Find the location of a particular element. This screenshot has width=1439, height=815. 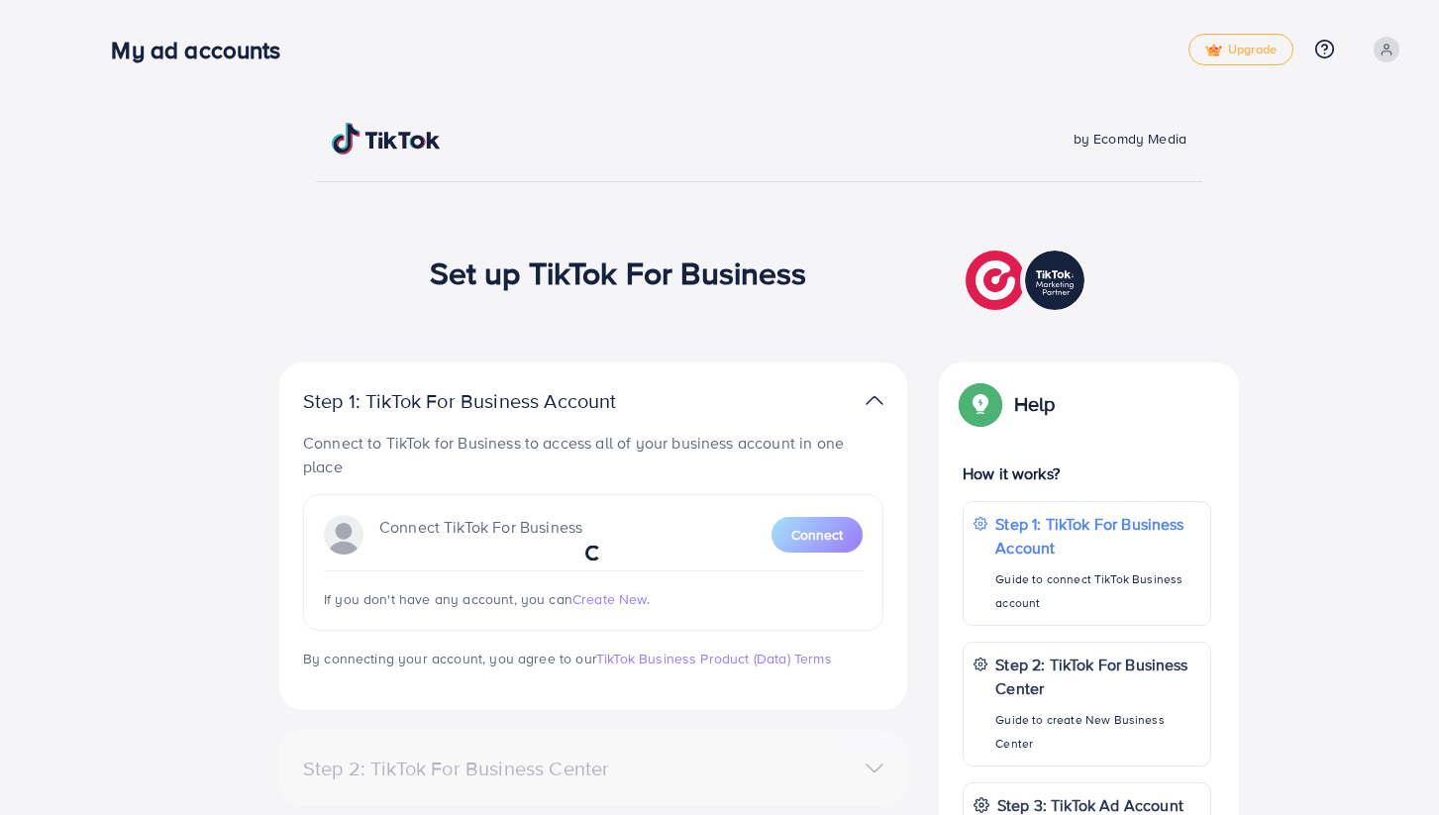

p: Guide to create New Business Center is located at coordinates (1097, 732).